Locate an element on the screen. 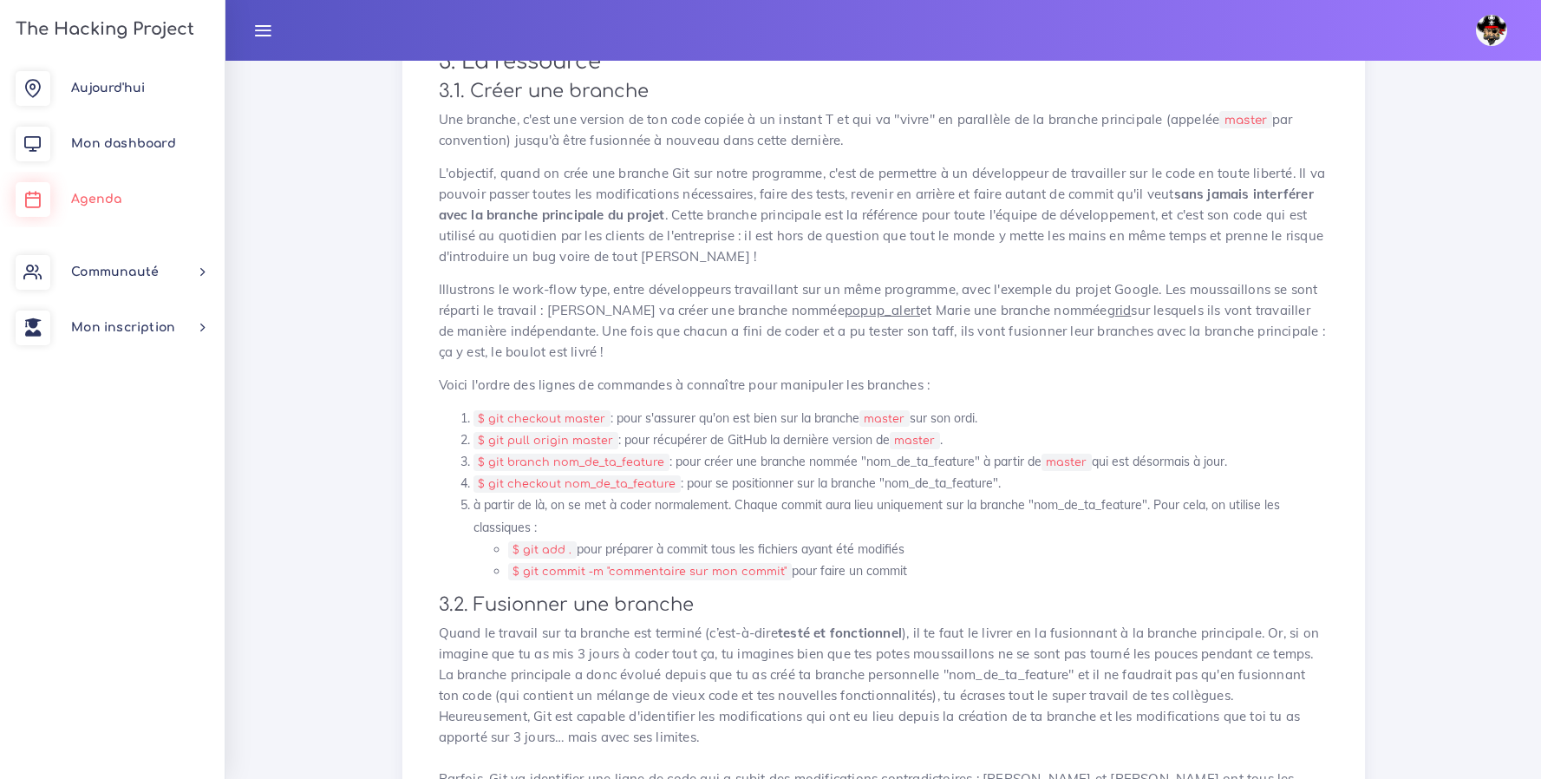 Image resolution: width=1541 pixels, height=779 pixels. p: Une branche, c'est une version de ton code copiée à un instant T et qui va "vivre" en parallèle d... is located at coordinates (884, 130).